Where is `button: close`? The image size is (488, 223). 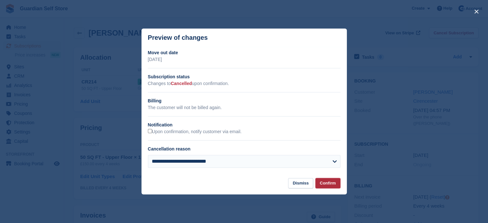 button: close is located at coordinates (477, 12).